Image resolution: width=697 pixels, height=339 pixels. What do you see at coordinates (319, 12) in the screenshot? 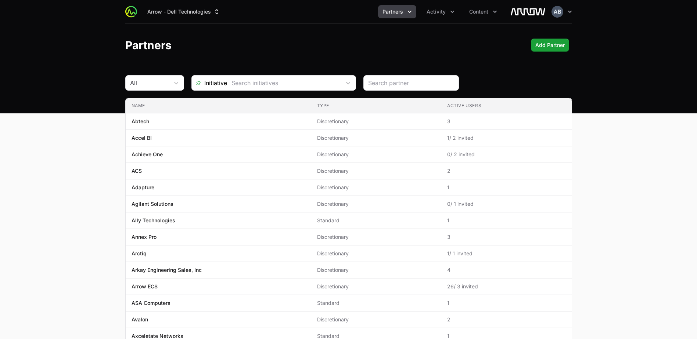
I see `div: Main navigation` at bounding box center [319, 12].